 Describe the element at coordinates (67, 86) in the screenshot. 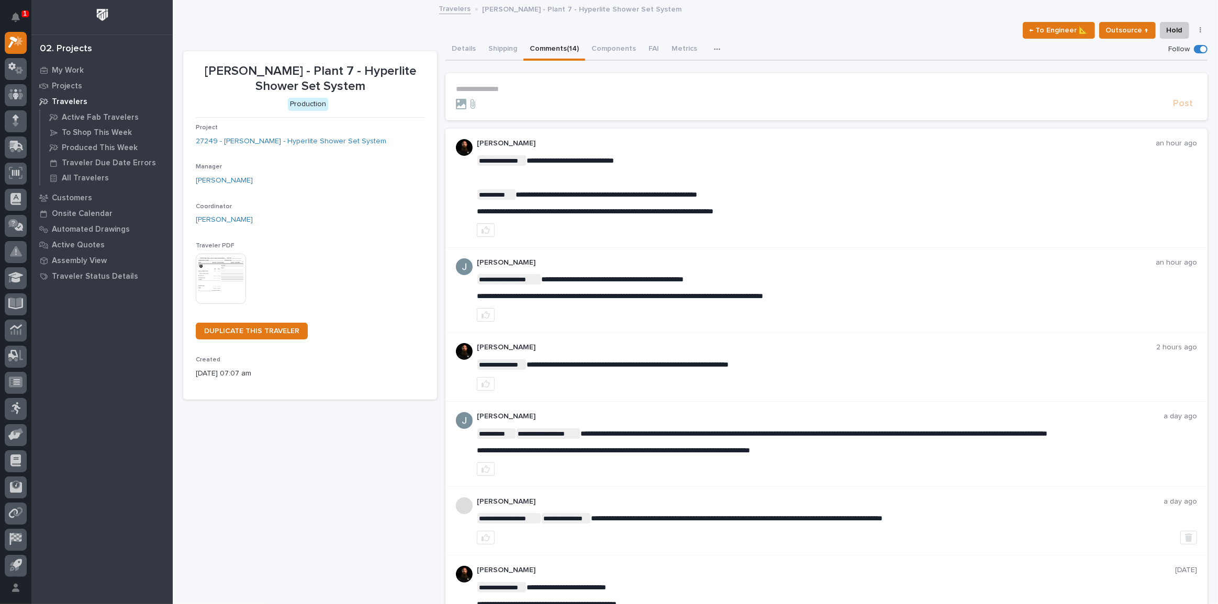

I see `p: Projects` at that location.